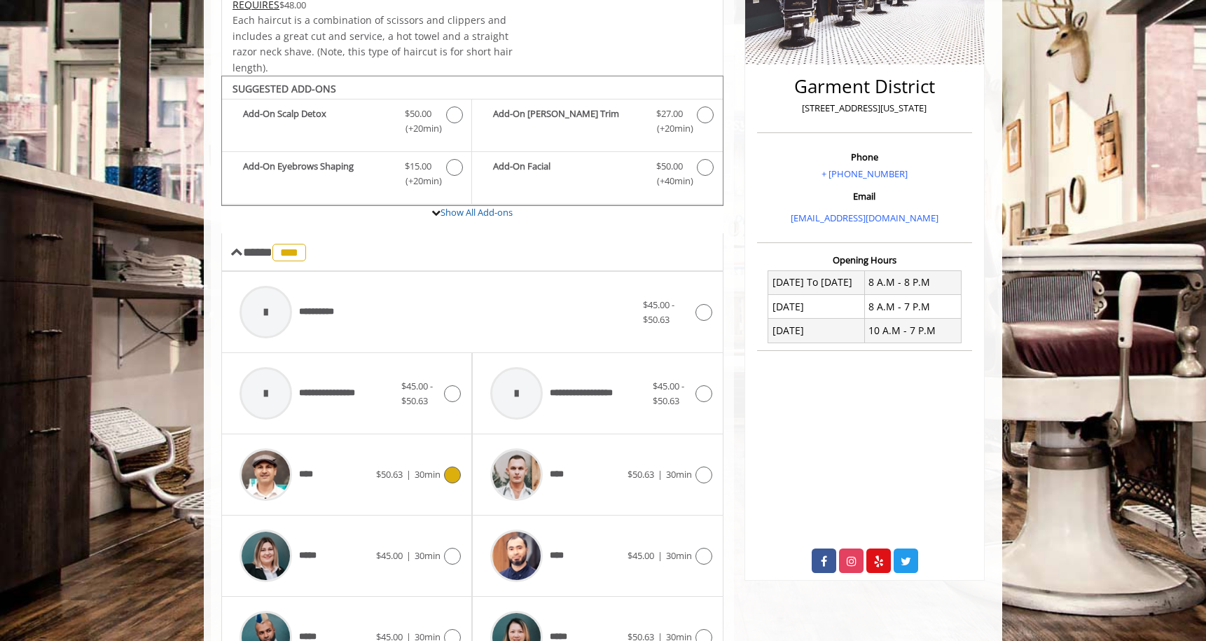  What do you see at coordinates (913, 307) in the screenshot?
I see `td: 8 A.M - 7 P.M` at bounding box center [913, 307].